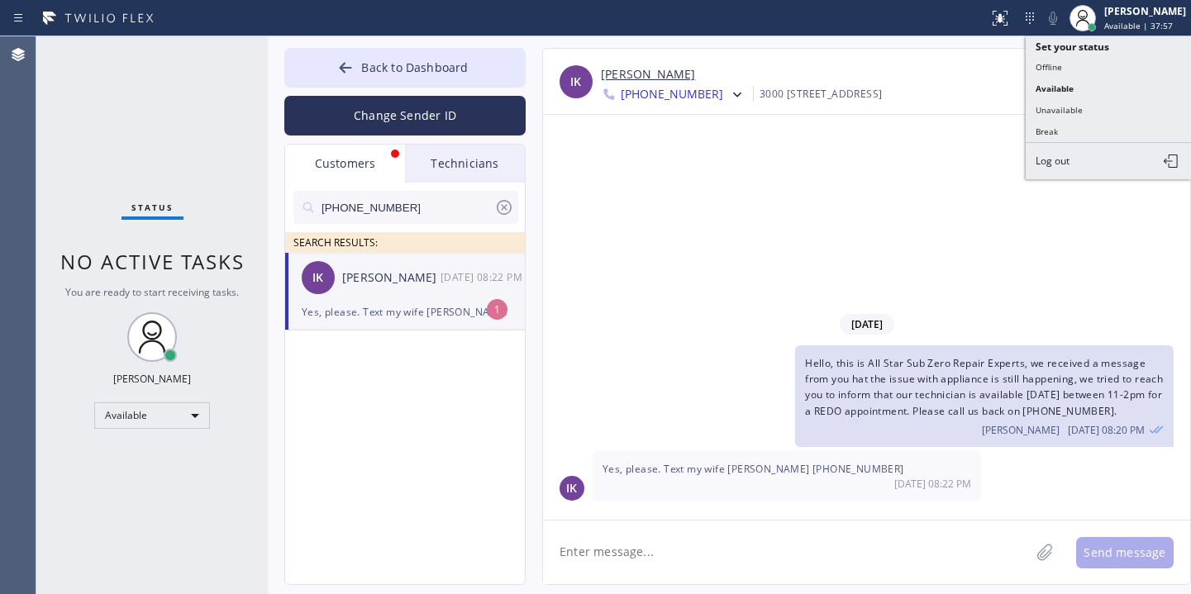 The width and height of the screenshot is (1191, 594). I want to click on div: 08/18/2025 9:20 AM, so click(984, 396).